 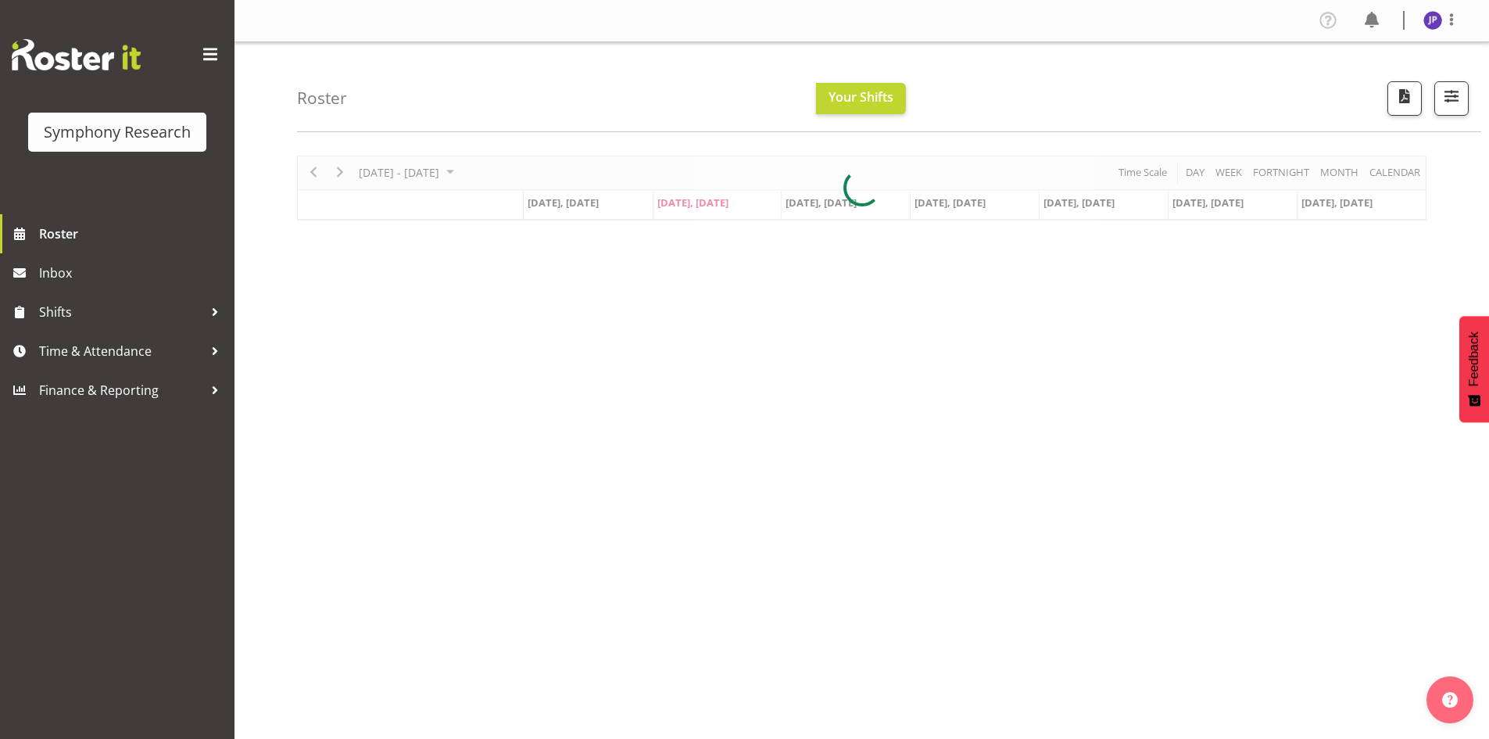 What do you see at coordinates (1405, 98) in the screenshot?
I see `button: Download a PDF of the roster according to the set date range.` at bounding box center [1405, 98].